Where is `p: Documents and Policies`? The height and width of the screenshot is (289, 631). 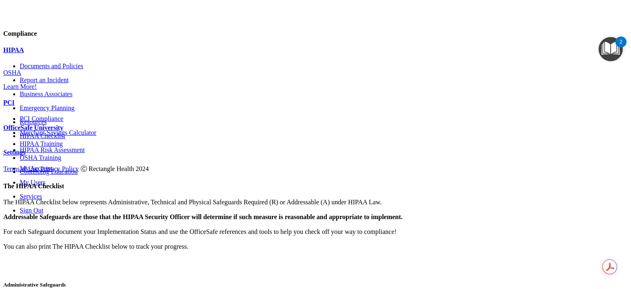 p: Documents and Policies is located at coordinates (324, 66).